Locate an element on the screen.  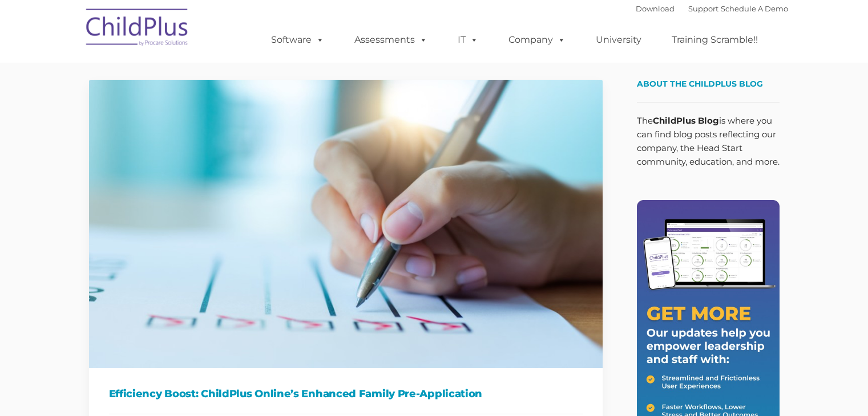
img: Efficiency Boost: ChildPlus Online's Enhanced Family Pre-Application Process - Streamlining Appli... is located at coordinates (346, 224).